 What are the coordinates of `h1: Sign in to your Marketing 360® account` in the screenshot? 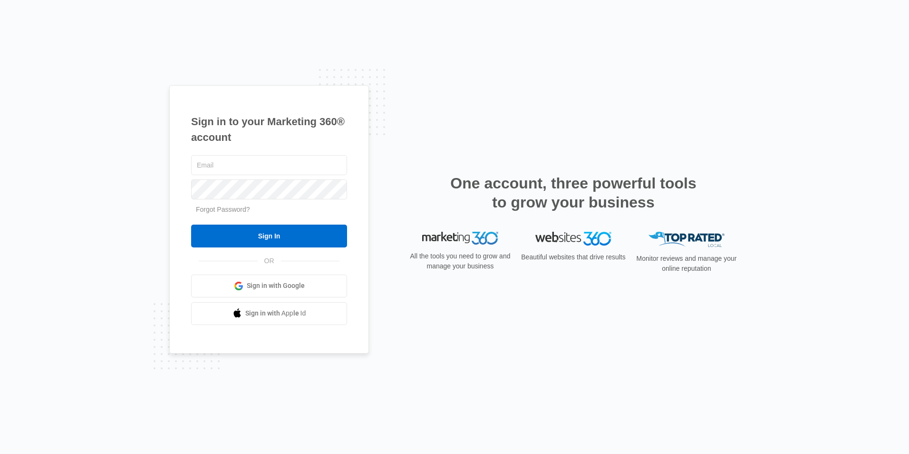 It's located at (269, 129).